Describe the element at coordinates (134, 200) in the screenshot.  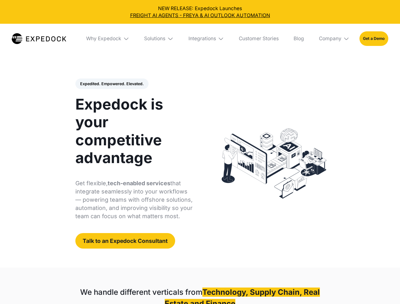
I see `p: Get flexible, that integrate seamlessly into your workflows — powering teams with offshore soluti...` at that location.